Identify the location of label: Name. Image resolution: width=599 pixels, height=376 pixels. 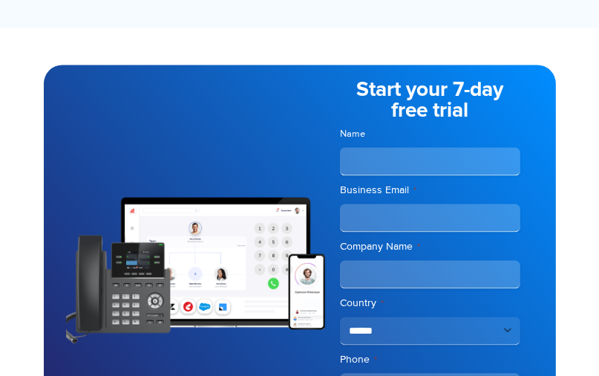
(430, 134).